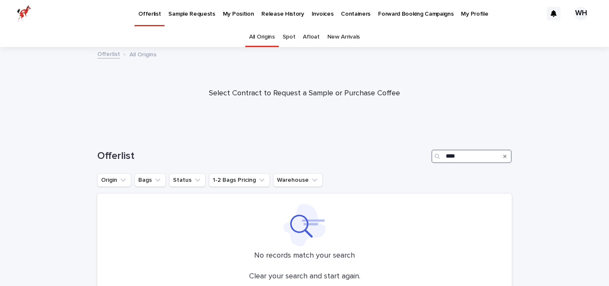 This screenshot has height=286, width=609. What do you see at coordinates (305, 256) in the screenshot?
I see `p: No records match your search` at bounding box center [305, 256].